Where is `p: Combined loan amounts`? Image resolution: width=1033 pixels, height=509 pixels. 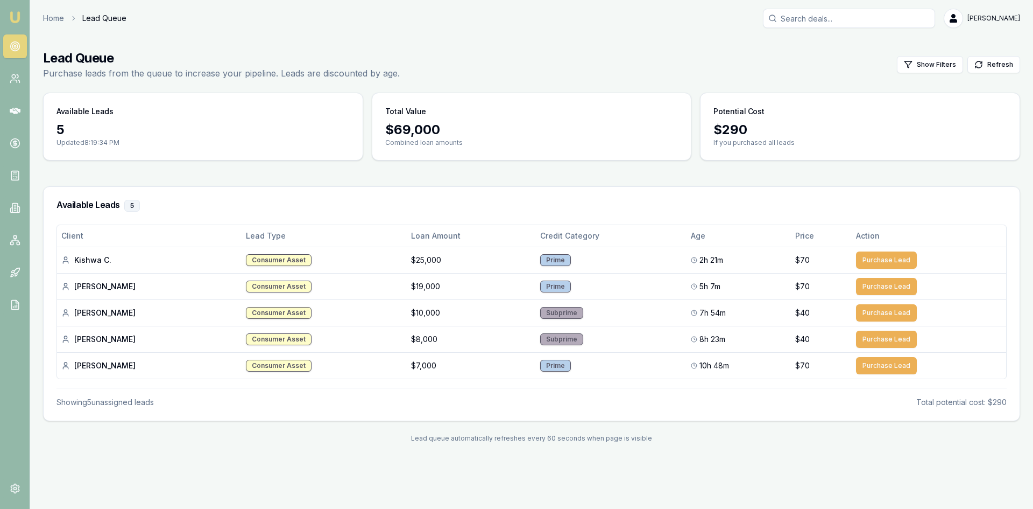 p: Combined loan amounts is located at coordinates (532, 143).